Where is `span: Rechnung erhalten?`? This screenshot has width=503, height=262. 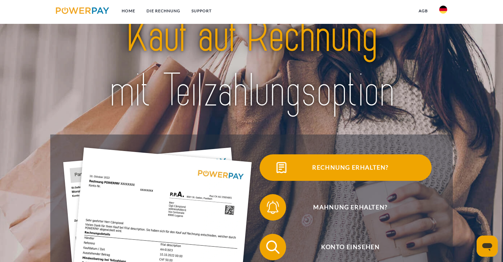
span: Rechnung erhalten? is located at coordinates (350, 167).